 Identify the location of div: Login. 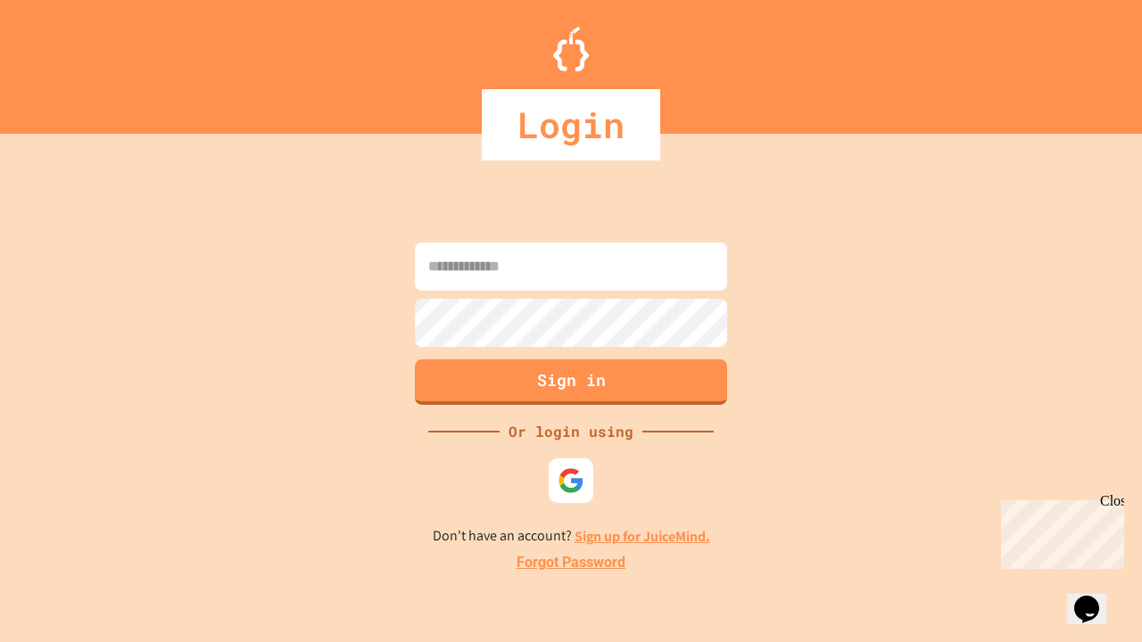
(571, 125).